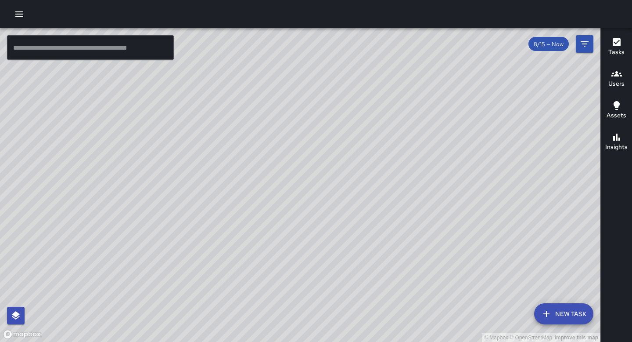 This screenshot has width=632, height=342. I want to click on button: Insights, so click(616, 142).